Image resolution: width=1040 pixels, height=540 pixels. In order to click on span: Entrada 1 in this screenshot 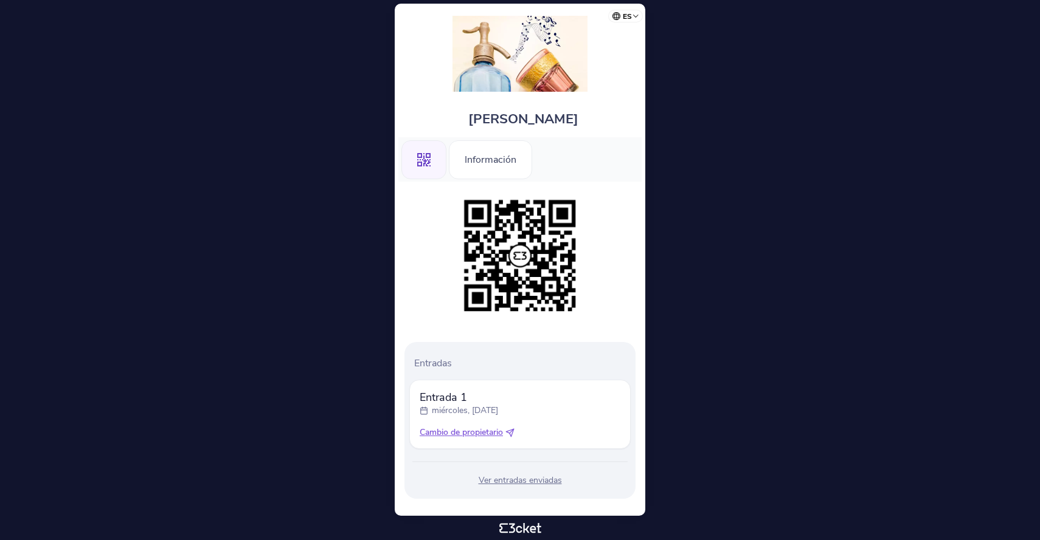, I will do `click(458, 398)`.